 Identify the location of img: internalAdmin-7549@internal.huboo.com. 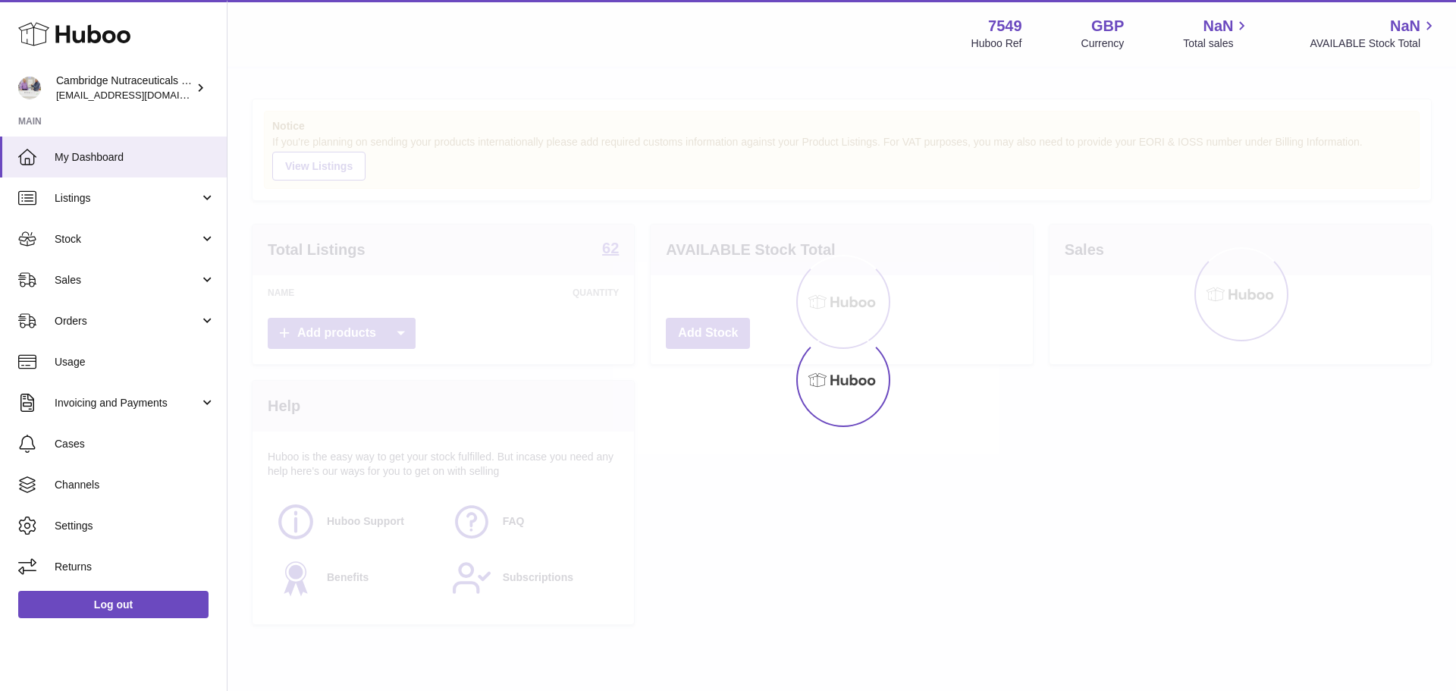
(30, 88).